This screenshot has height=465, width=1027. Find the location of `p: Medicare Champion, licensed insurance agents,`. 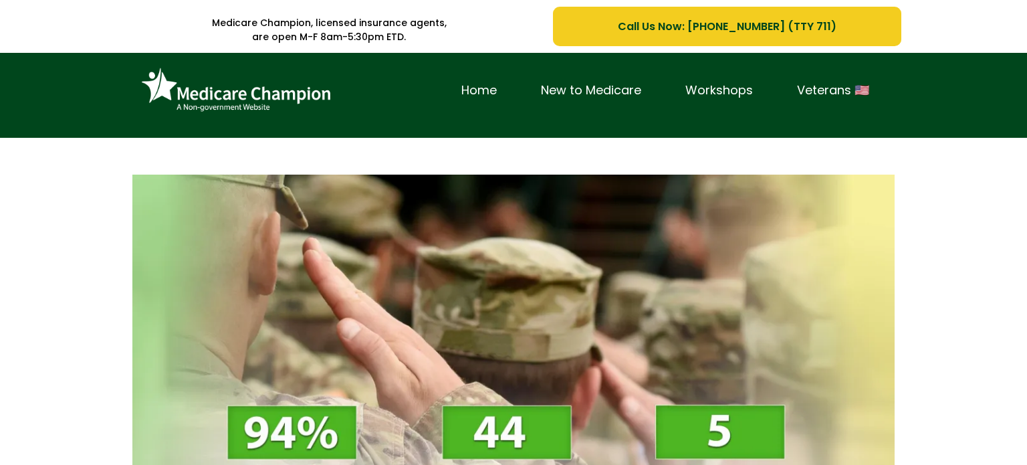

p: Medicare Champion, licensed insurance agents, is located at coordinates (329, 23).